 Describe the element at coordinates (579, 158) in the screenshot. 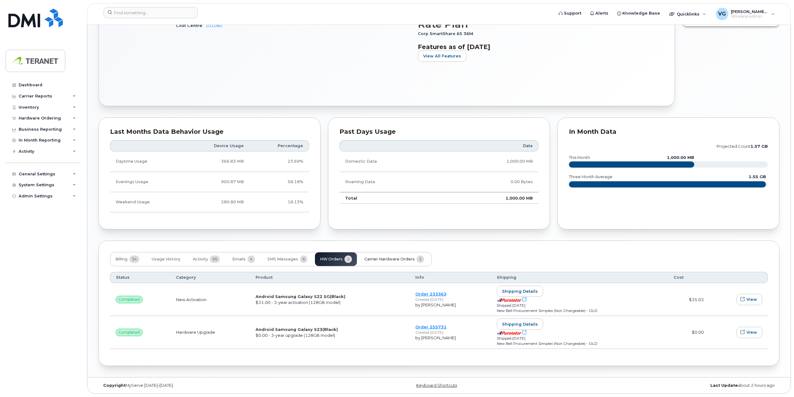

I see `text: this month` at that location.